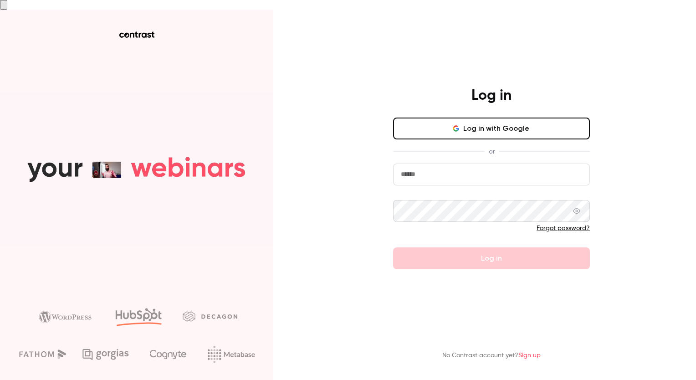 The height and width of the screenshot is (380, 696). Describe the element at coordinates (210, 316) in the screenshot. I see `img: decagon` at that location.